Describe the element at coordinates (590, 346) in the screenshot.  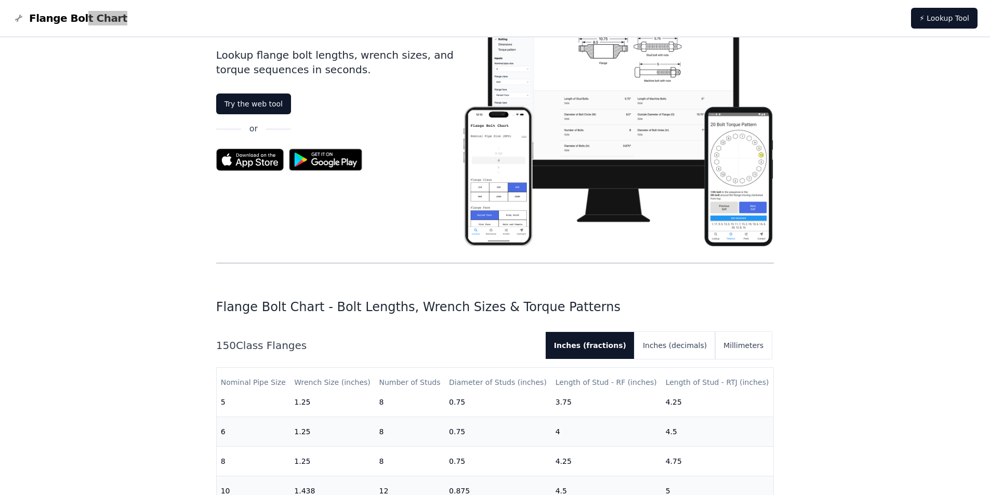
I see `button: Inches (fractions)` at that location.